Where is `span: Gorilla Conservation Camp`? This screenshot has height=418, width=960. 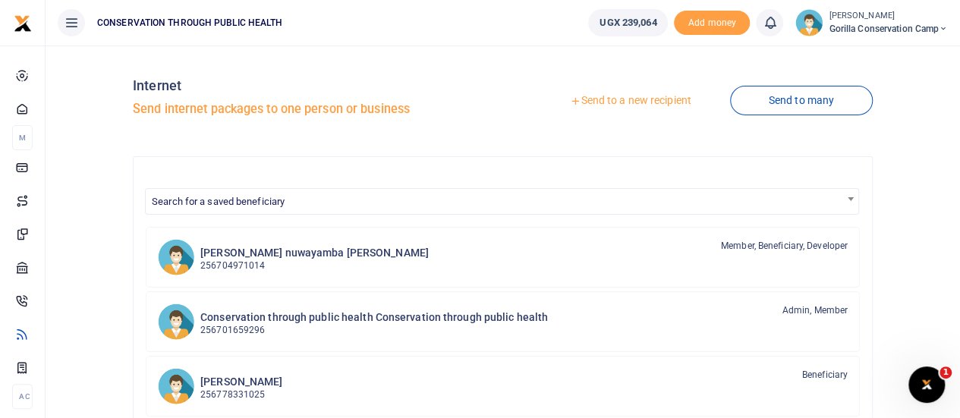
span: Gorilla Conservation Camp is located at coordinates (888, 29).